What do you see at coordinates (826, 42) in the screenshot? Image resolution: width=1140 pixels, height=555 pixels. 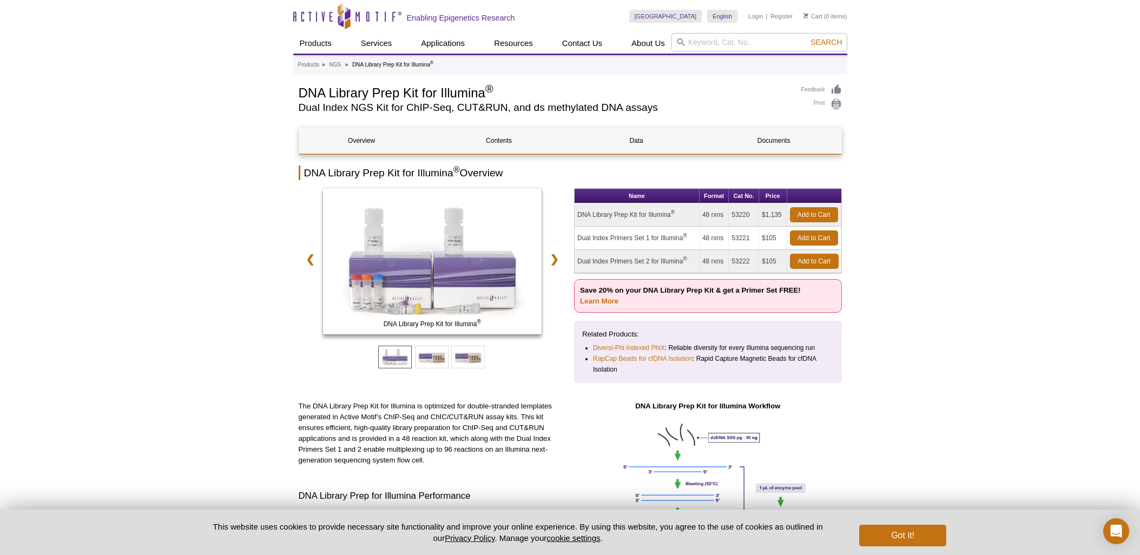 I see `button: Search` at bounding box center [826, 42].